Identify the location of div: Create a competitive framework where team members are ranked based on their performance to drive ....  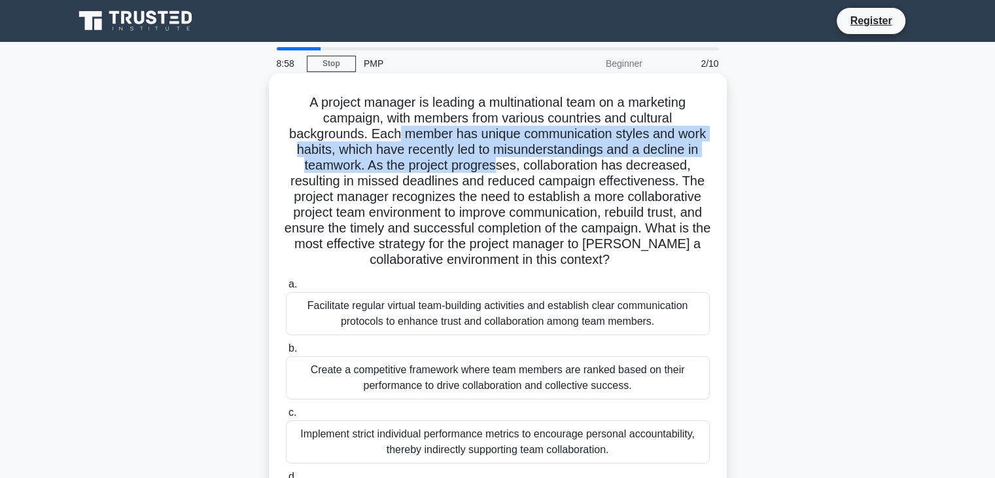
(498, 378).